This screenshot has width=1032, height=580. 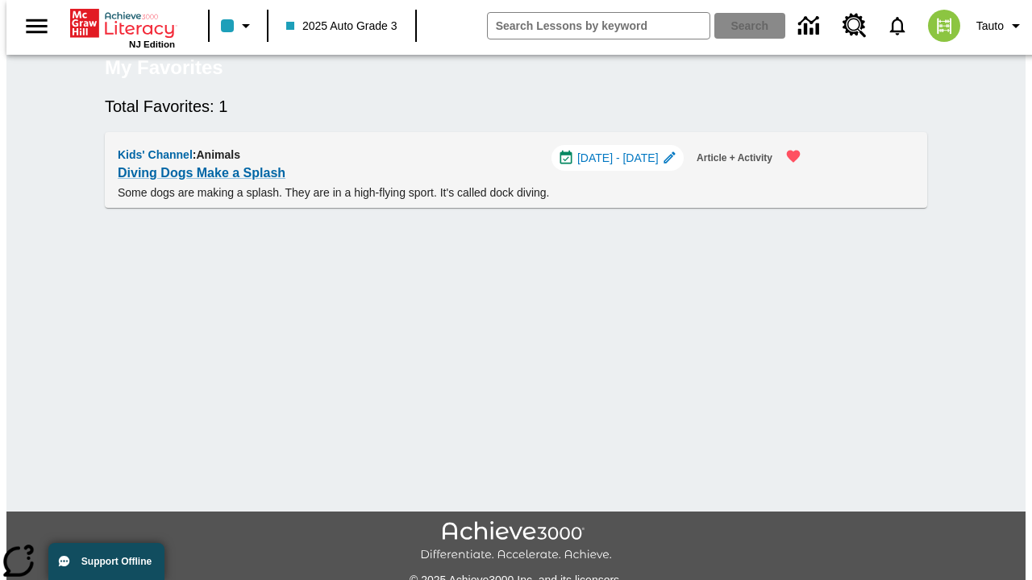 What do you see at coordinates (793, 156) in the screenshot?
I see `button: Remove from Favorites` at bounding box center [793, 156].